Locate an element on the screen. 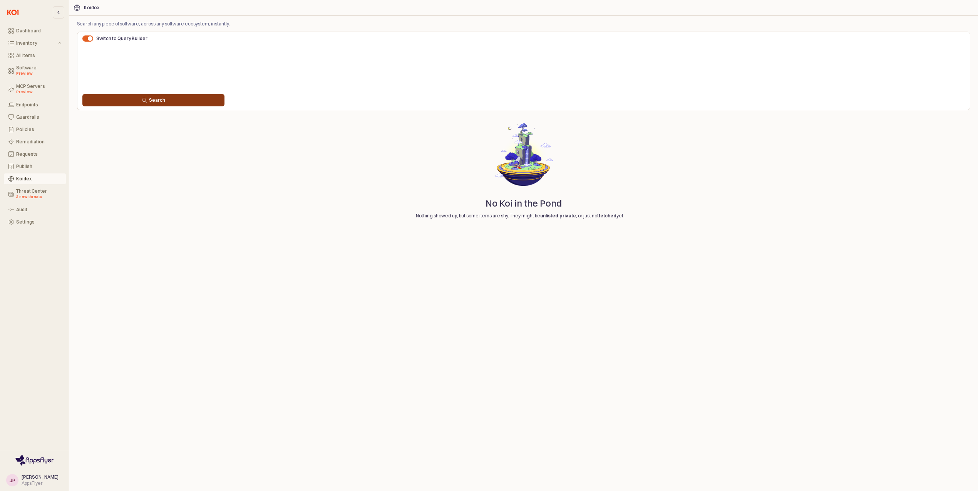  button: Inventory is located at coordinates (35, 43).